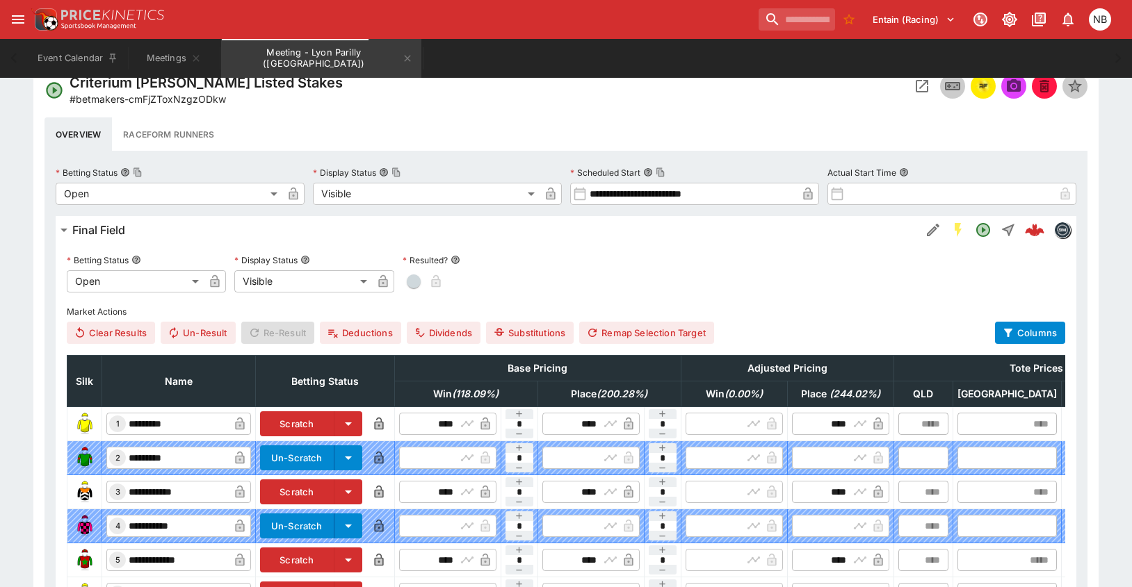  Describe the element at coordinates (443, 333) in the screenshot. I see `button: Dividends` at that location.